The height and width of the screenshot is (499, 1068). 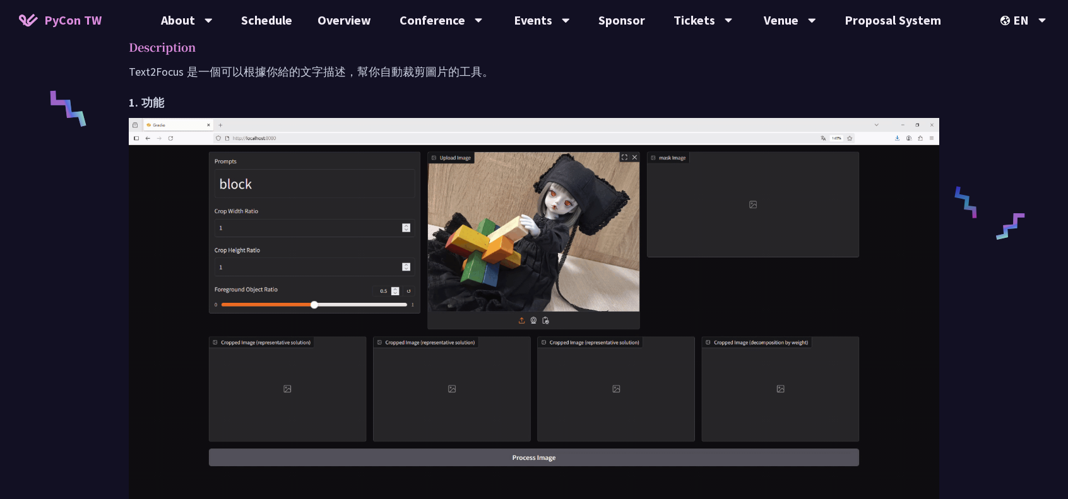 I want to click on p: Description, so click(x=521, y=47).